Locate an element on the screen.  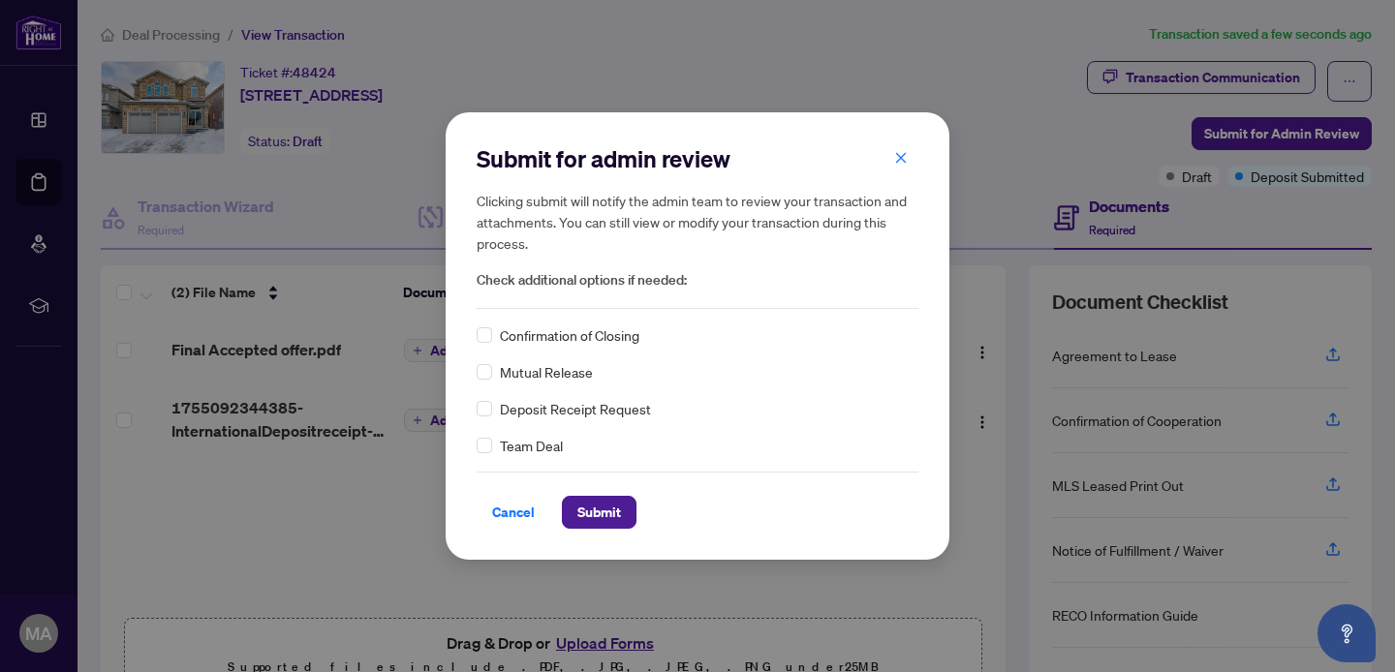
h2: Submit for admin review is located at coordinates (698, 159).